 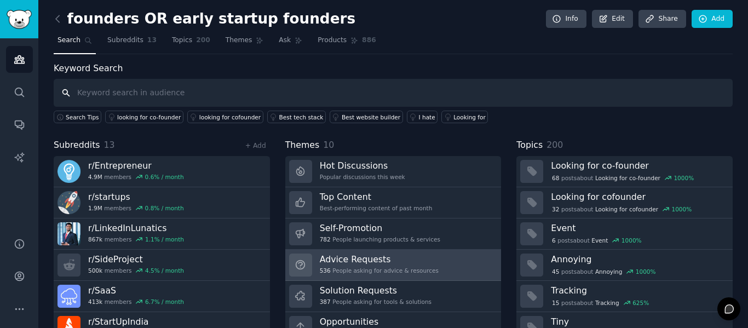 I want to click on a: Topics200, so click(x=191, y=43).